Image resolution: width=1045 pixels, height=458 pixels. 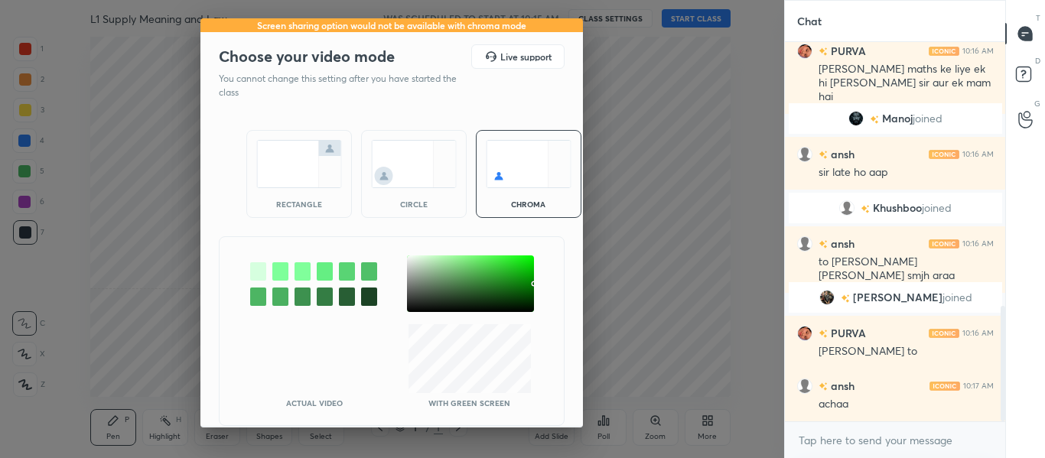 I want to click on div: 10:17 AM, so click(x=978, y=386).